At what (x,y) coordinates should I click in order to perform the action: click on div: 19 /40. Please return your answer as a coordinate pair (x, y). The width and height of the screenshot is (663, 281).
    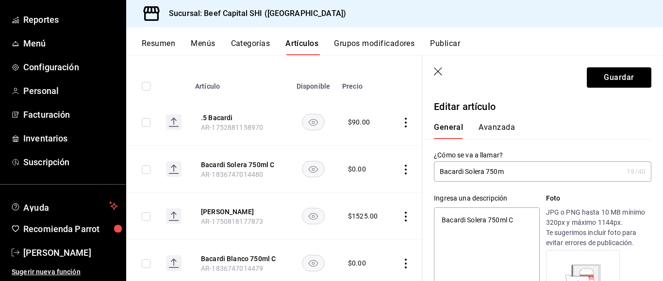
    Looking at the image, I should click on (636, 172).